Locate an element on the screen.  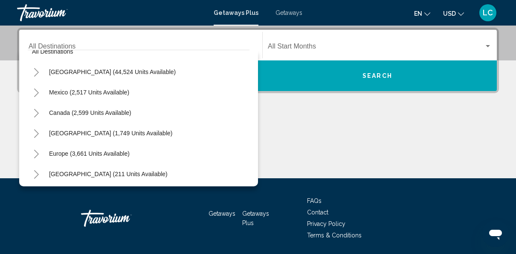
button: Toggle Canada (2,599 units available) is located at coordinates (36, 113).